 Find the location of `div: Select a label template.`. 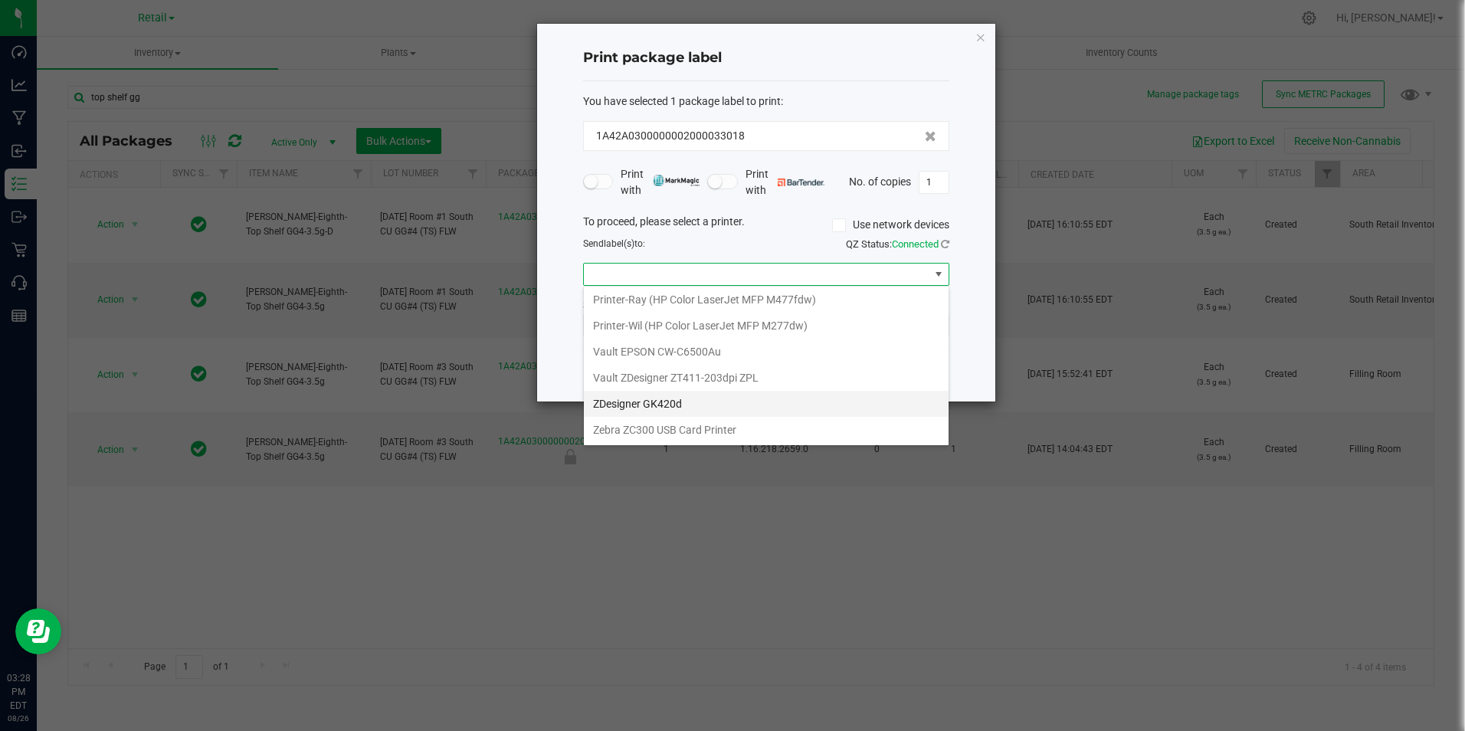

div: Select a label template. is located at coordinates (766, 305).